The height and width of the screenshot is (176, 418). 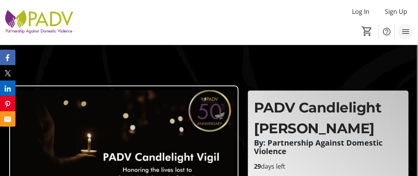 What do you see at coordinates (367, 31) in the screenshot?
I see `button: Cart` at bounding box center [367, 31].